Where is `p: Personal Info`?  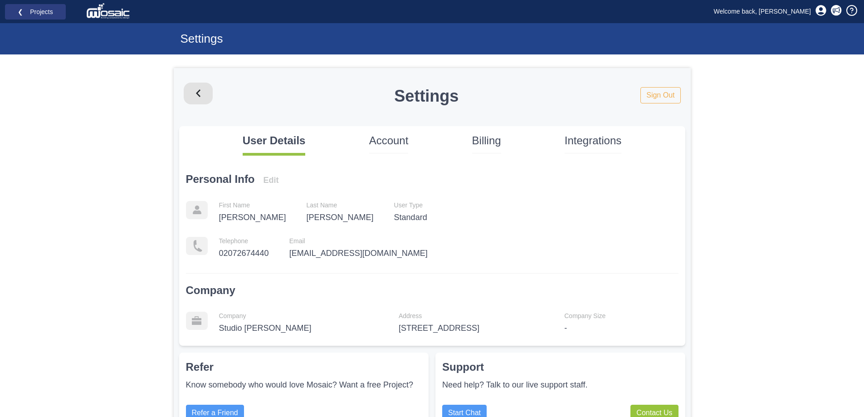
p: Personal Info is located at coordinates (220, 179).